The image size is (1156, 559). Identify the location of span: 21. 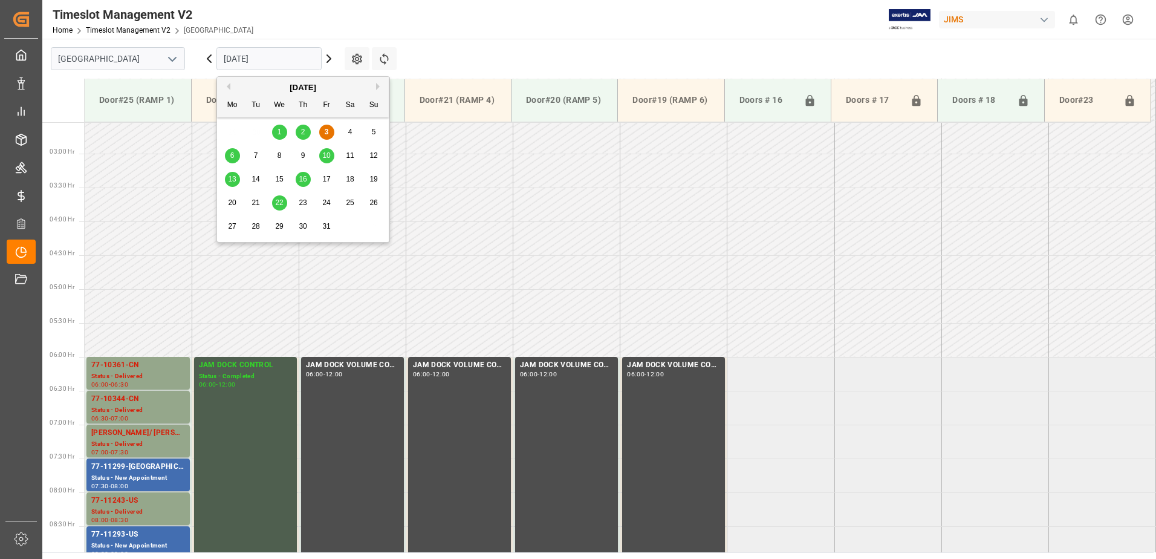
(255, 203).